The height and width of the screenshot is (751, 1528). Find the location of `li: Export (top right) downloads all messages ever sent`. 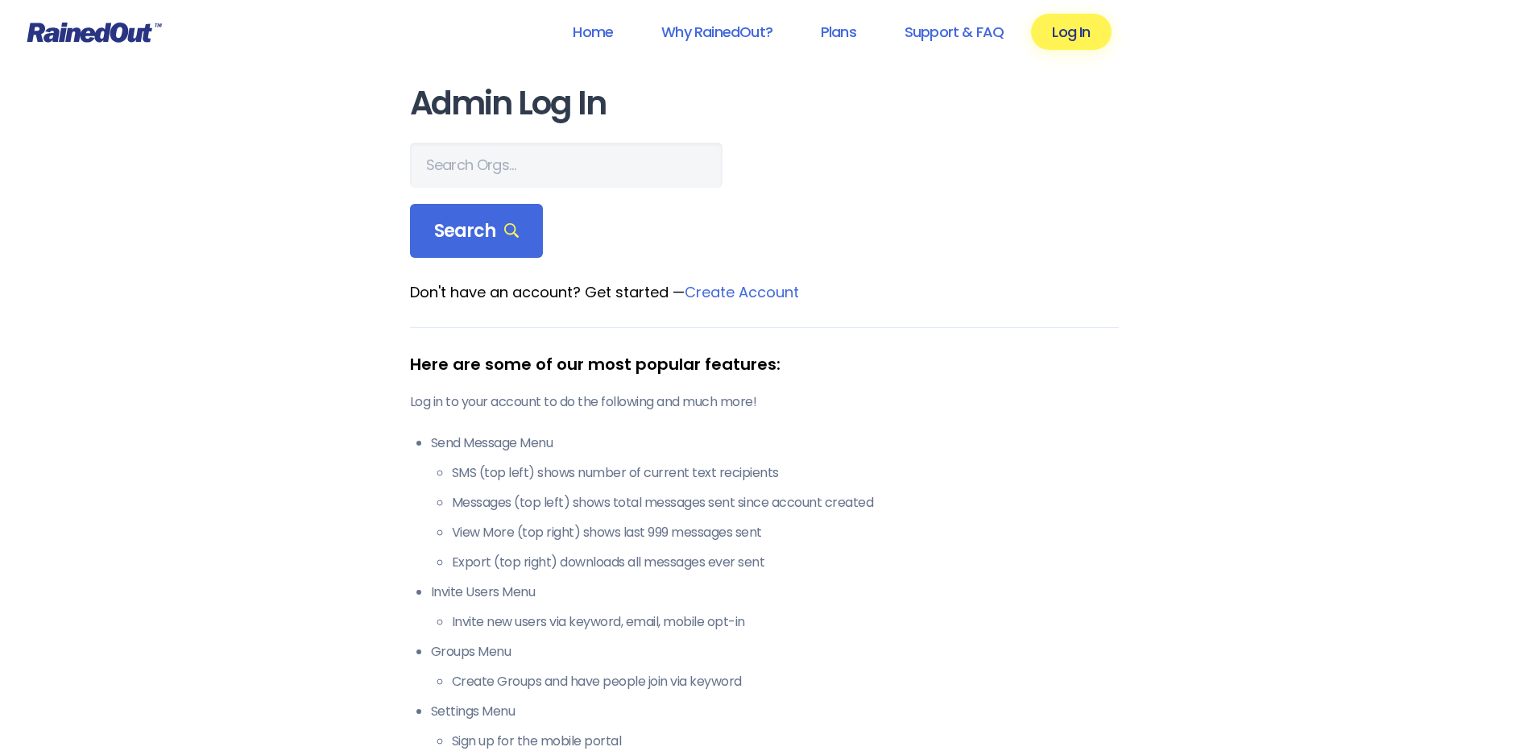

li: Export (top right) downloads all messages ever sent is located at coordinates (785, 562).